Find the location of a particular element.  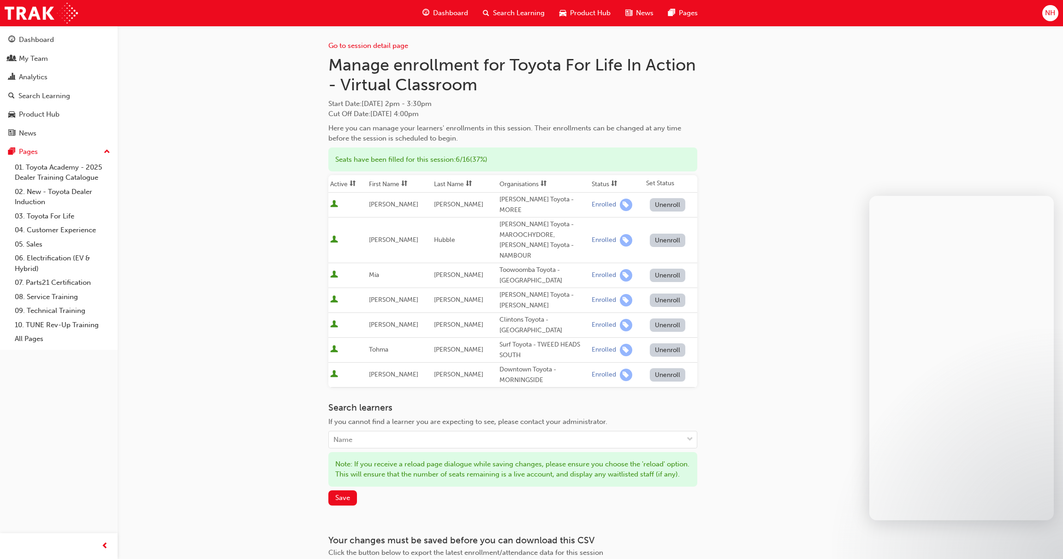

a: 08. Service Training is located at coordinates (62, 297).